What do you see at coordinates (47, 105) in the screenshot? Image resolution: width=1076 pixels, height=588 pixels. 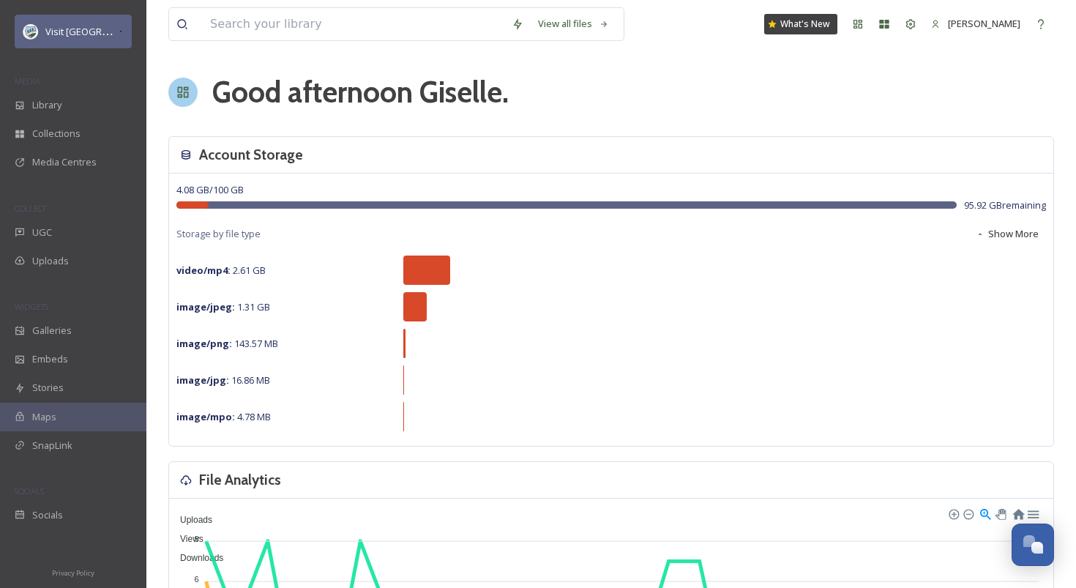 I see `span: Library` at bounding box center [47, 105].